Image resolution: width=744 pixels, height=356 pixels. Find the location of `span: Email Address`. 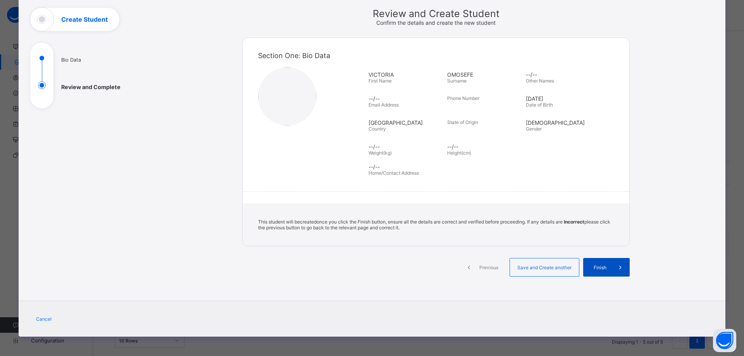

span: Email Address is located at coordinates (384, 105).